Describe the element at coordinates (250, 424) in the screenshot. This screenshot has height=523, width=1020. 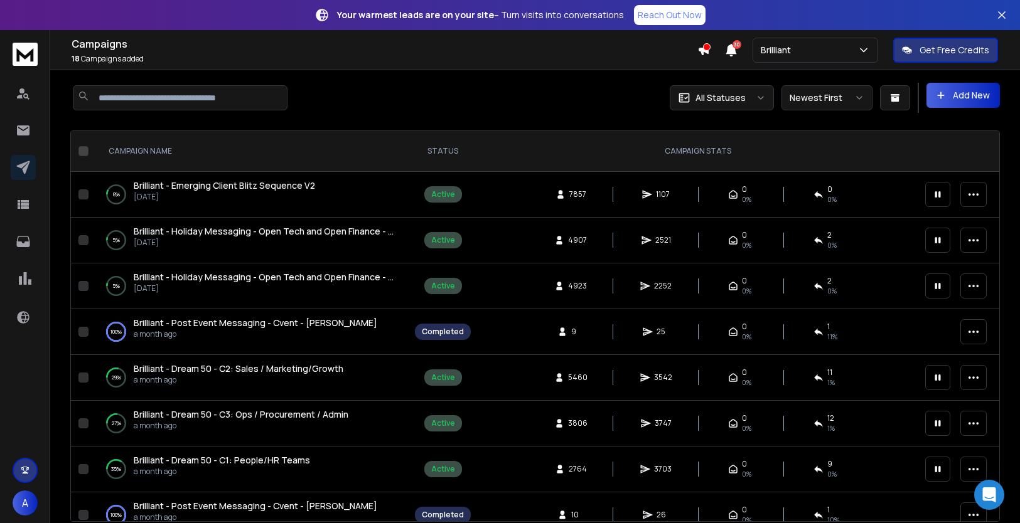
I see `td: 27%Brilliant - Dream 50 - C3: Ops / Procurement / Admina month ago` at that location.